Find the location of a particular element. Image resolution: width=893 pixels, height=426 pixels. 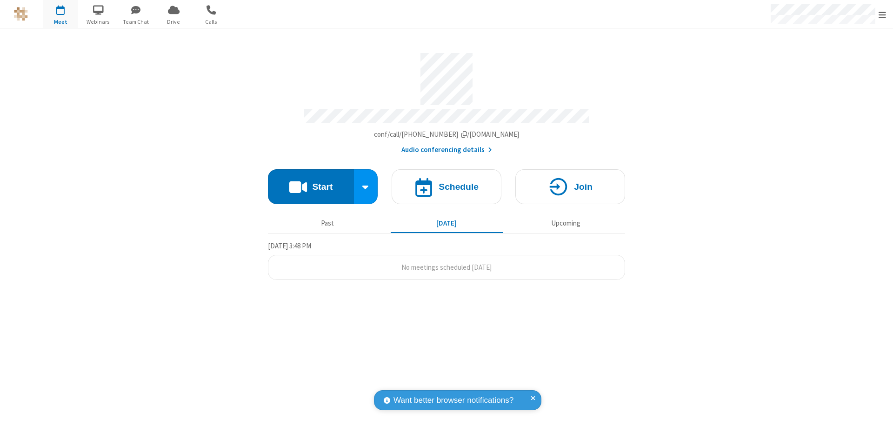

button: Start is located at coordinates (311, 186).